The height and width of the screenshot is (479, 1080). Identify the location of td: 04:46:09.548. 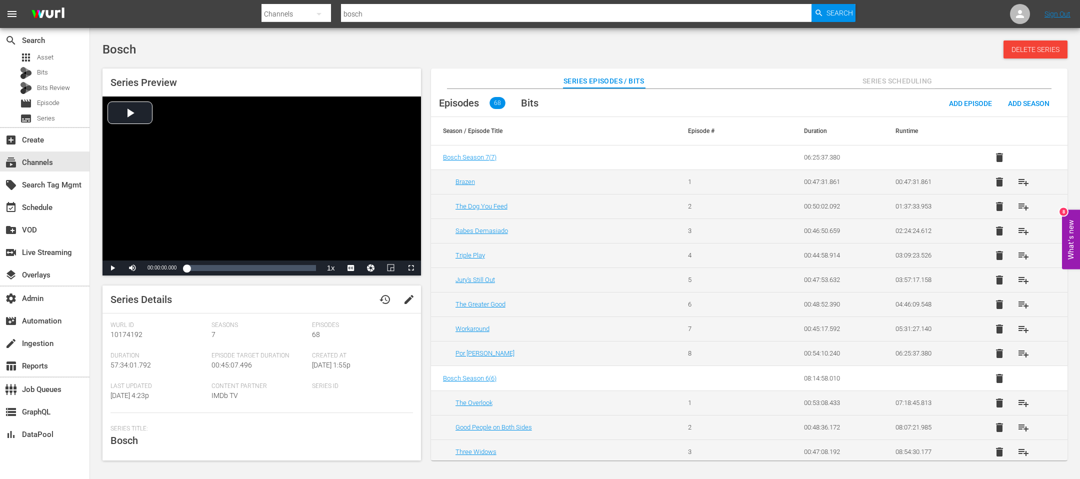
(930, 304).